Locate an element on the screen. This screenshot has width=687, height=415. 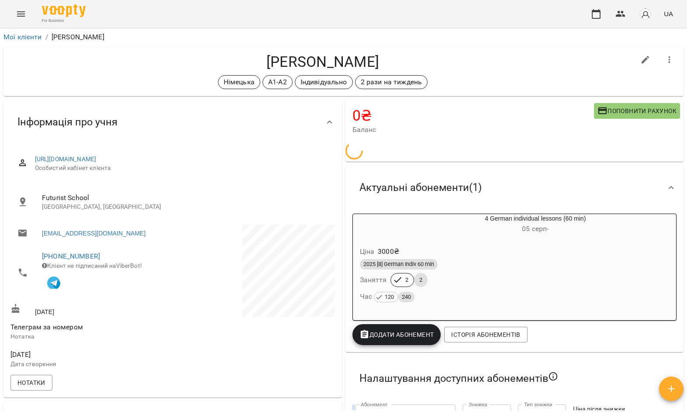
h6: Час is located at coordinates (387, 297).